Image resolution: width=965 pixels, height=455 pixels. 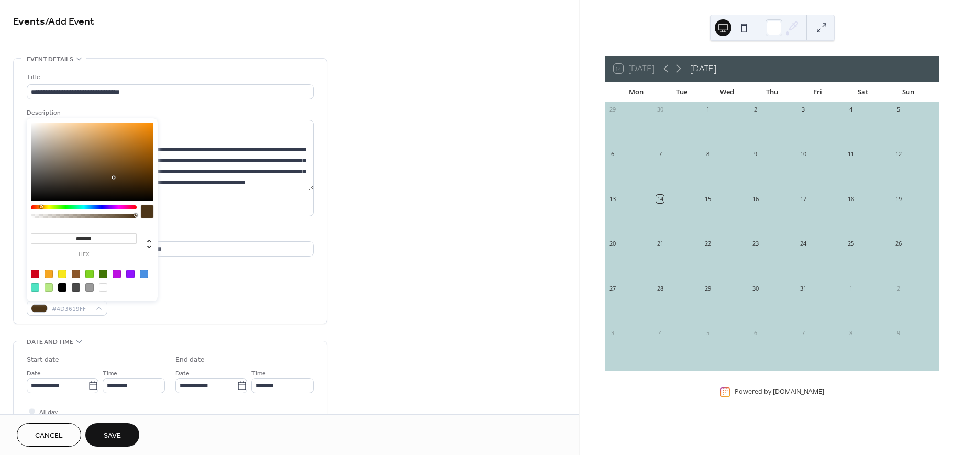 What do you see at coordinates (117, 274) in the screenshot?
I see `div: #BD10E0` at bounding box center [117, 274].